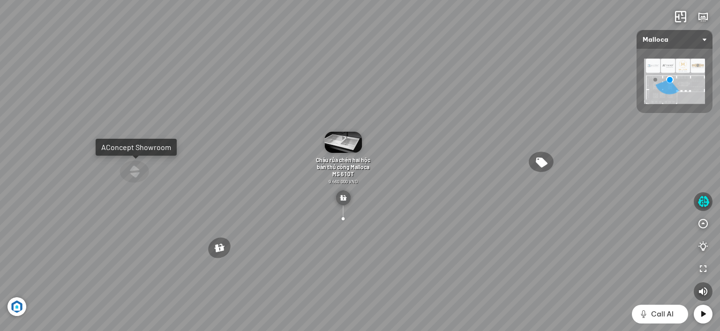  I want to click on span: Malloca, so click(675, 39).